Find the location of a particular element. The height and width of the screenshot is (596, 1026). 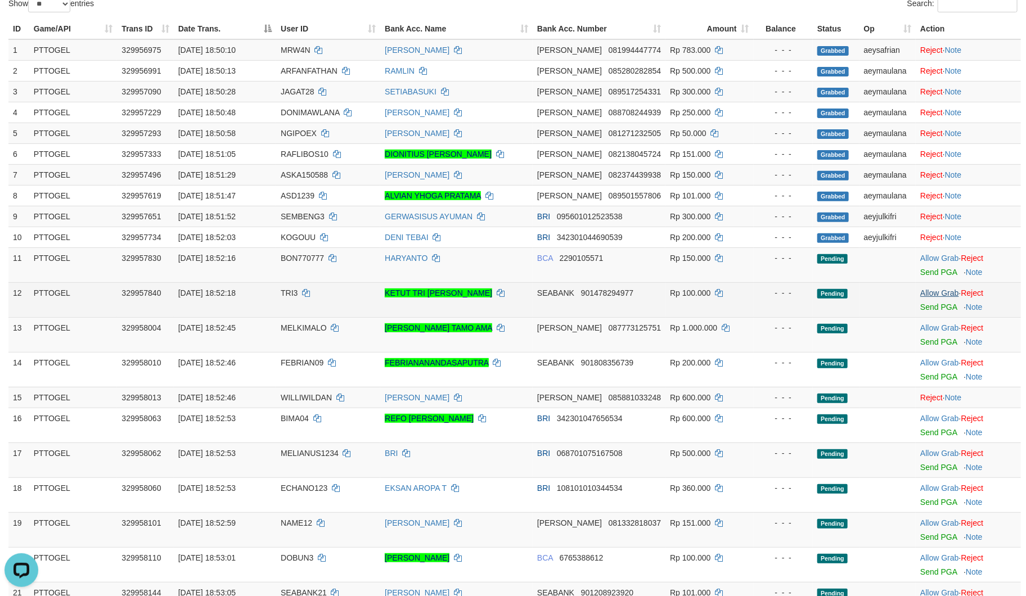

td: aeysafrian is located at coordinates (887, 50).